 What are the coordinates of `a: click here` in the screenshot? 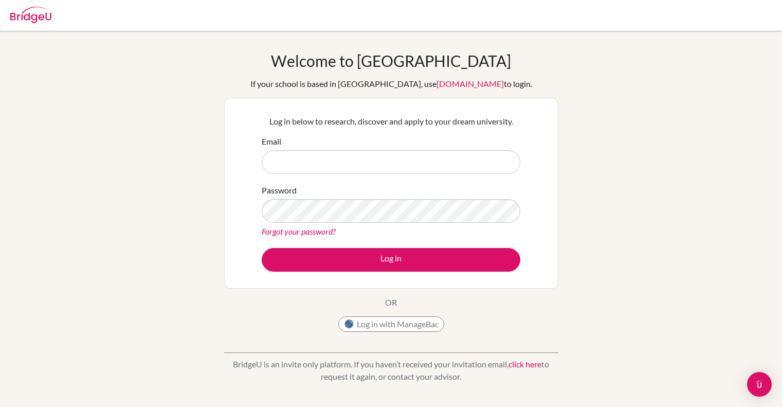 It's located at (525, 364).